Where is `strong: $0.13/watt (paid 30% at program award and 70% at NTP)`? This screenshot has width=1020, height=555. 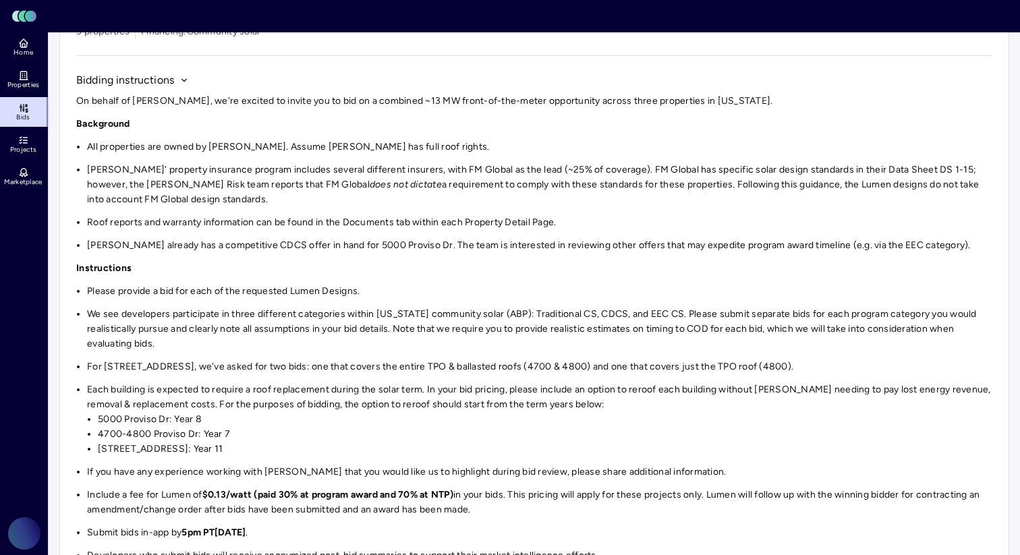
strong: $0.13/watt (paid 30% at program award and 70% at NTP) is located at coordinates (328, 495).